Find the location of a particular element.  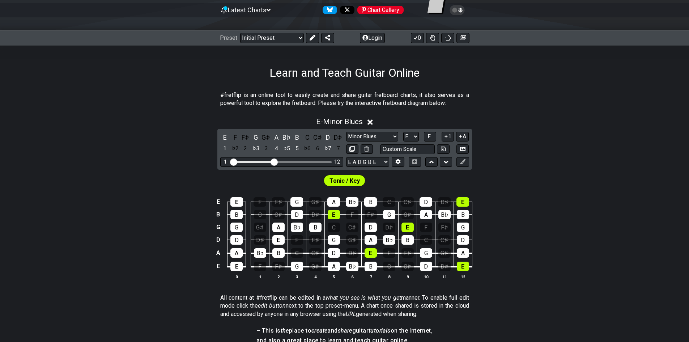

span: Latest Charts is located at coordinates (247, 10).